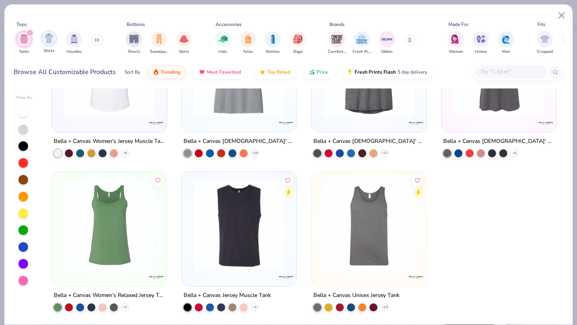 The width and height of the screenshot is (577, 325). What do you see at coordinates (273, 39) in the screenshot?
I see `img: Bottles Image` at bounding box center [273, 39].